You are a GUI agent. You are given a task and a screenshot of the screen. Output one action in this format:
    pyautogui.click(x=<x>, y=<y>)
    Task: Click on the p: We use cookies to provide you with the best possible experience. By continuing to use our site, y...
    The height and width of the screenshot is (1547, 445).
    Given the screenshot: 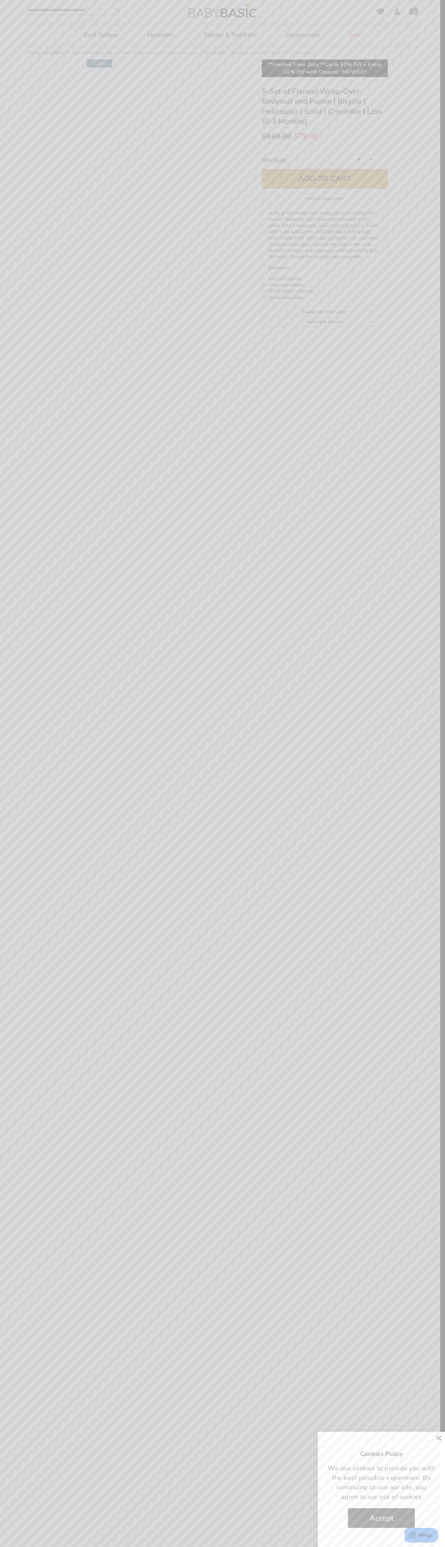 What is the action you would take?
    pyautogui.click(x=382, y=1483)
    